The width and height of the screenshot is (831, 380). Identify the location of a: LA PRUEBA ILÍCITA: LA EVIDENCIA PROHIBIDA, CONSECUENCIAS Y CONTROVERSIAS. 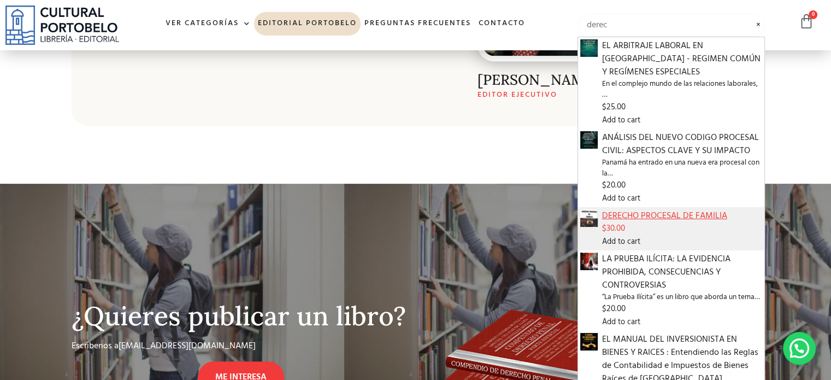
(589, 261).